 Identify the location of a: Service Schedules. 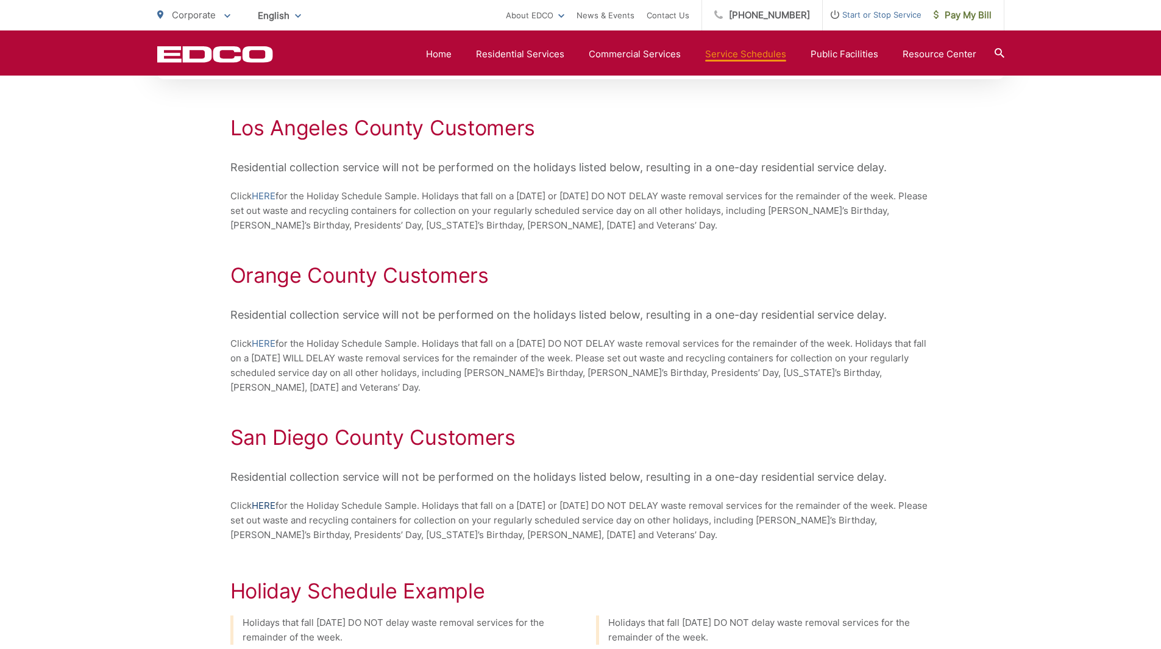
(745, 54).